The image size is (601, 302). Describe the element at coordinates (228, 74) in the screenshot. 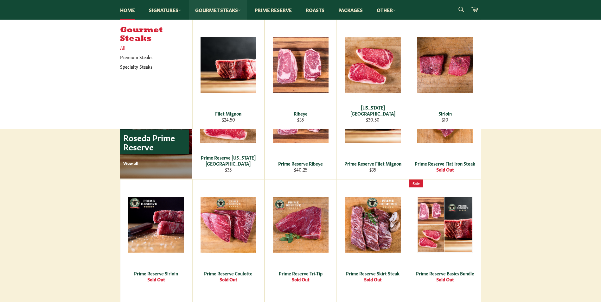

I see `a: Filet Mignon Filet Mignon $24.50` at that location.